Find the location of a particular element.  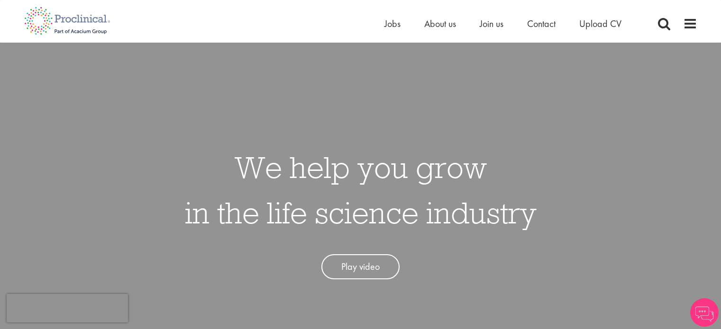

a: Join us is located at coordinates (492, 24).